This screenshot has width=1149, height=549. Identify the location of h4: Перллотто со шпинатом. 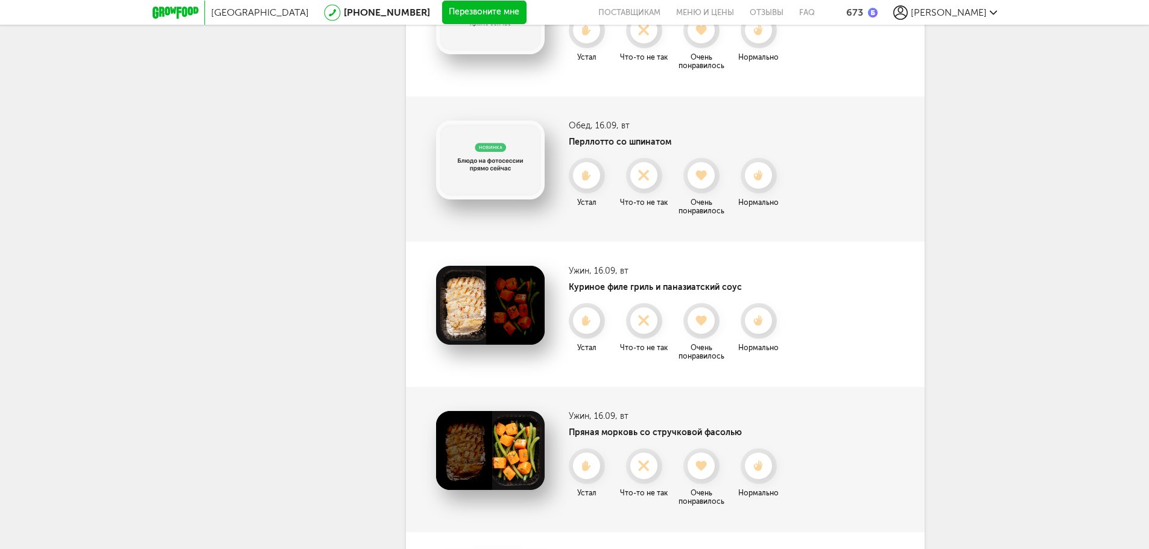
(677, 142).